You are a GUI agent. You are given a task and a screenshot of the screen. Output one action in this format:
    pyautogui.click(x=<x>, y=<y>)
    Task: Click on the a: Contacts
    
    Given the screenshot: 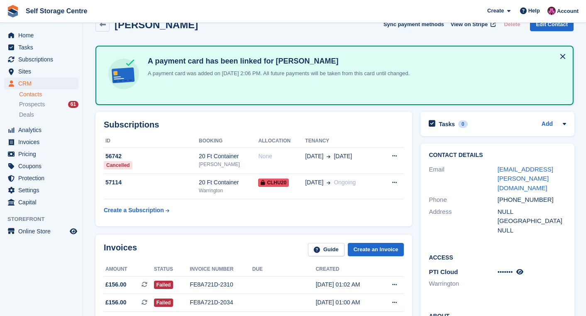 What is the action you would take?
    pyautogui.click(x=49, y=94)
    